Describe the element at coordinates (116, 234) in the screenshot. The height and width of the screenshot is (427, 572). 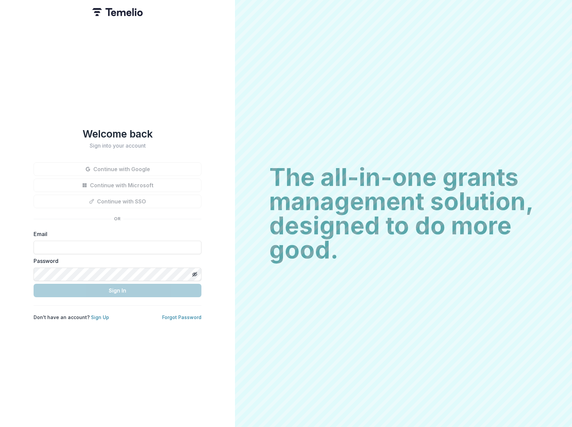
I see `label: Email` at that location.